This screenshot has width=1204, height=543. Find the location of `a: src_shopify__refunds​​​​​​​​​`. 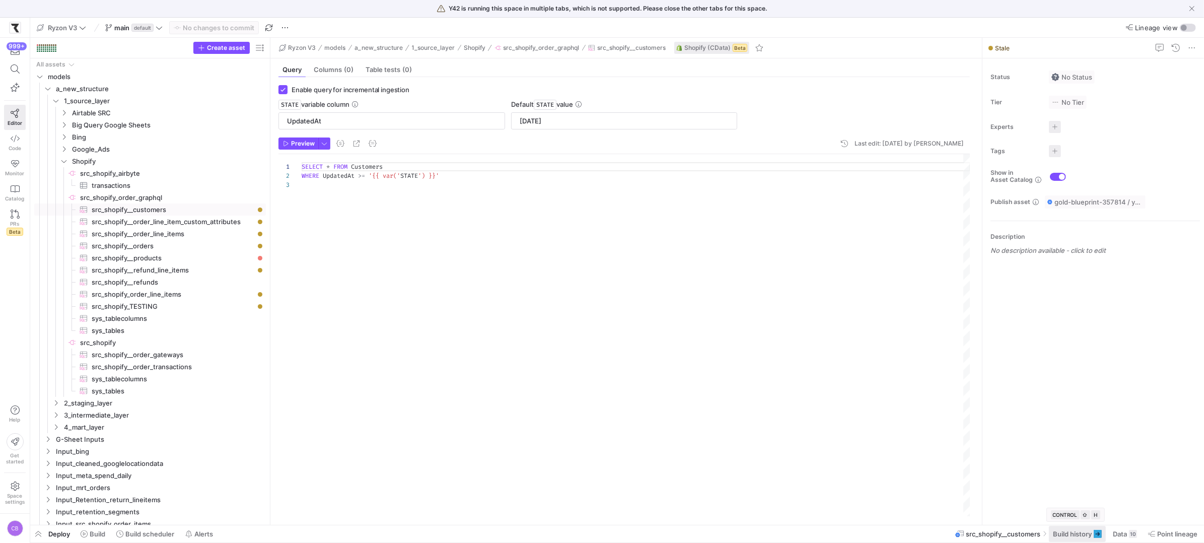

a: src_shopify__refunds​​​​​​​​​ is located at coordinates (150, 282).